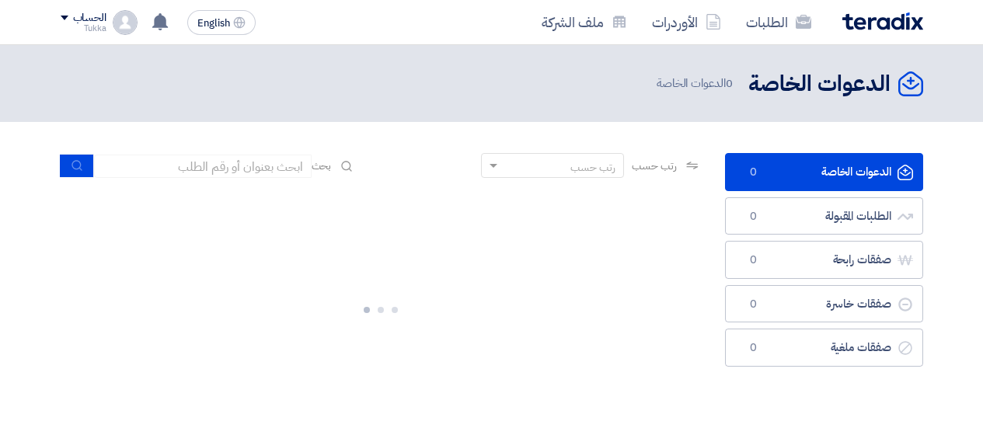  Describe the element at coordinates (824, 304) in the screenshot. I see `a: صفقات خاسرة0` at that location.